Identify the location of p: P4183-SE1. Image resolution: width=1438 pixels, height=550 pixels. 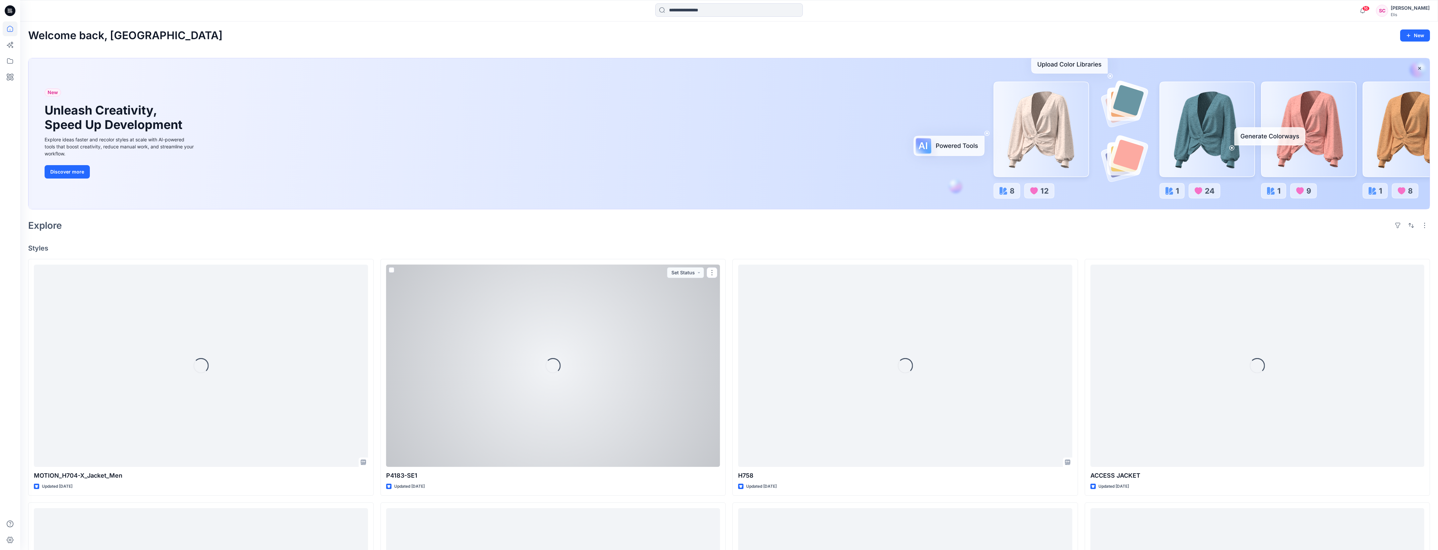
(553, 476).